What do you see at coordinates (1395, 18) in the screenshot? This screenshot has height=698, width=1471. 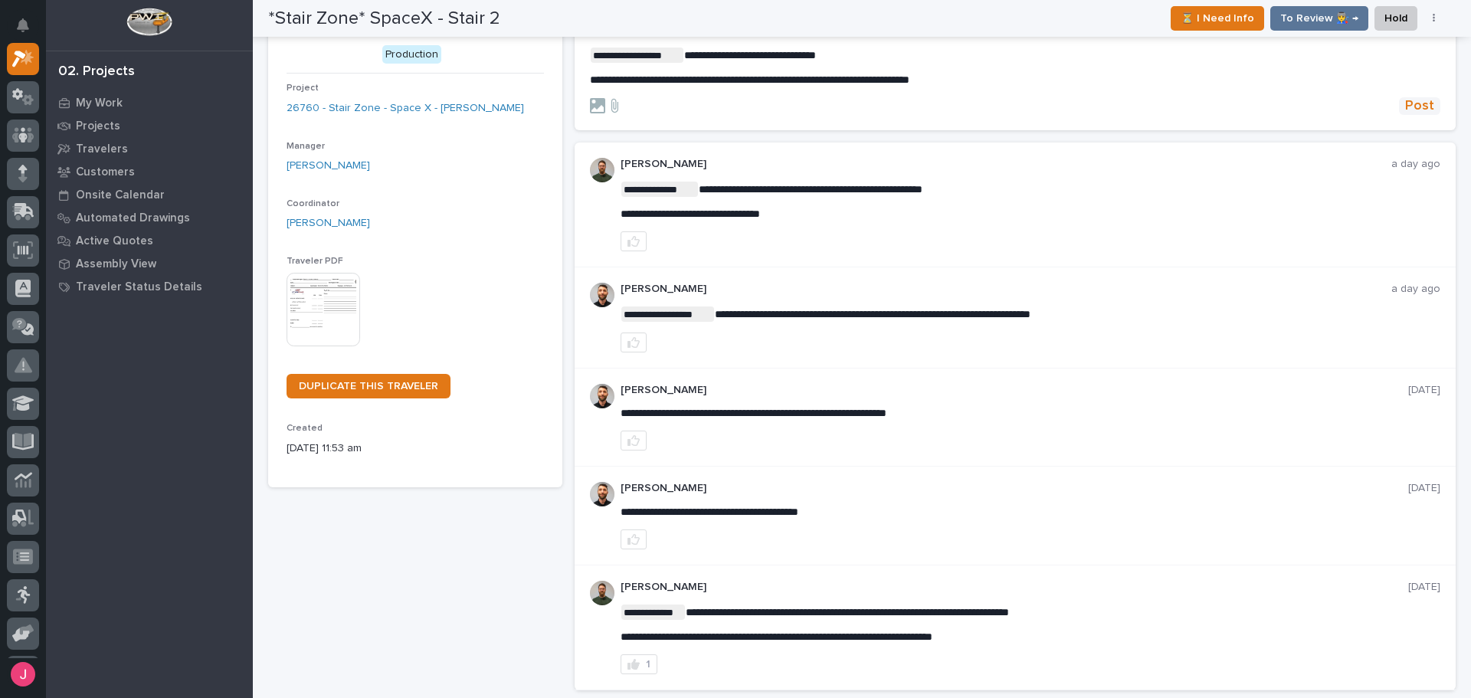 I see `button: Hold` at bounding box center [1395, 18].